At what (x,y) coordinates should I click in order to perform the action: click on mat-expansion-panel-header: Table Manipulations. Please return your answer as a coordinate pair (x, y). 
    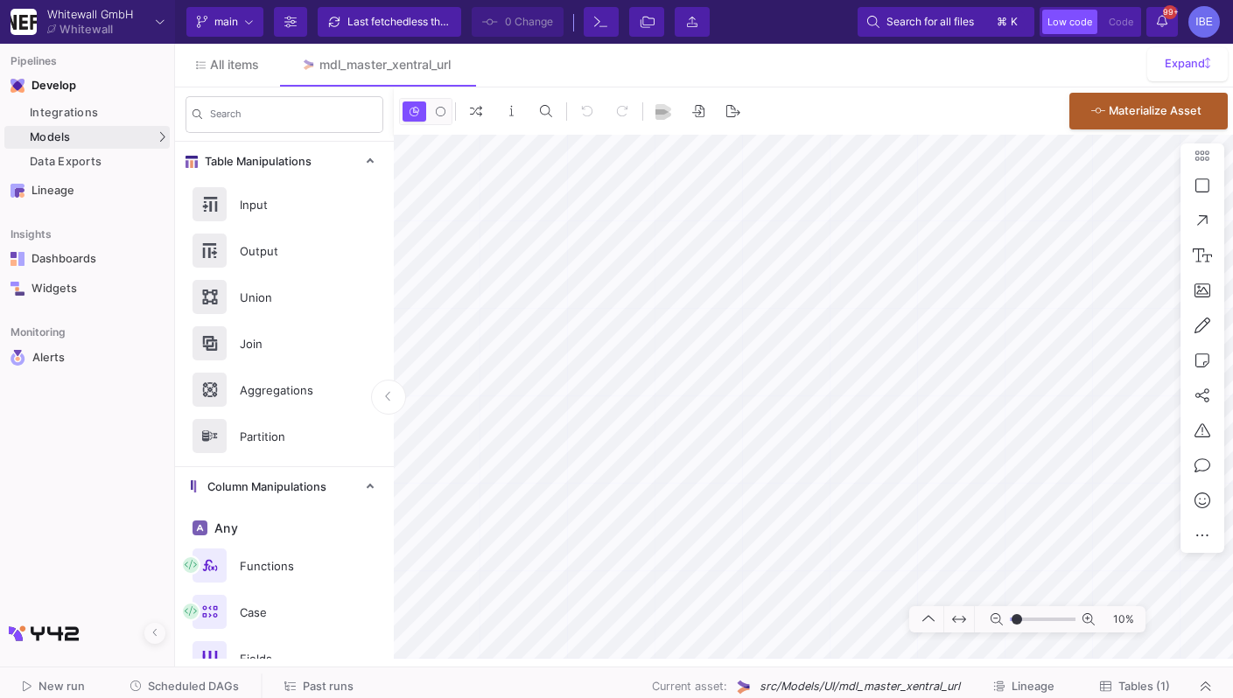
    Looking at the image, I should click on (284, 161).